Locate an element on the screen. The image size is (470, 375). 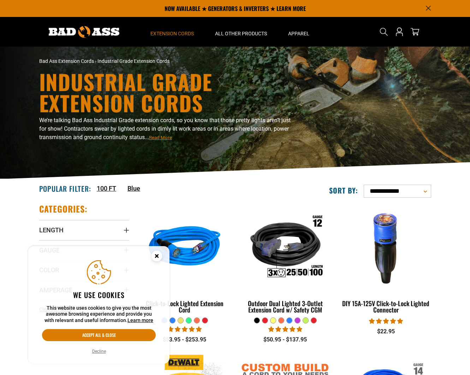
aside: Cookie Consent is located at coordinates (99, 305).